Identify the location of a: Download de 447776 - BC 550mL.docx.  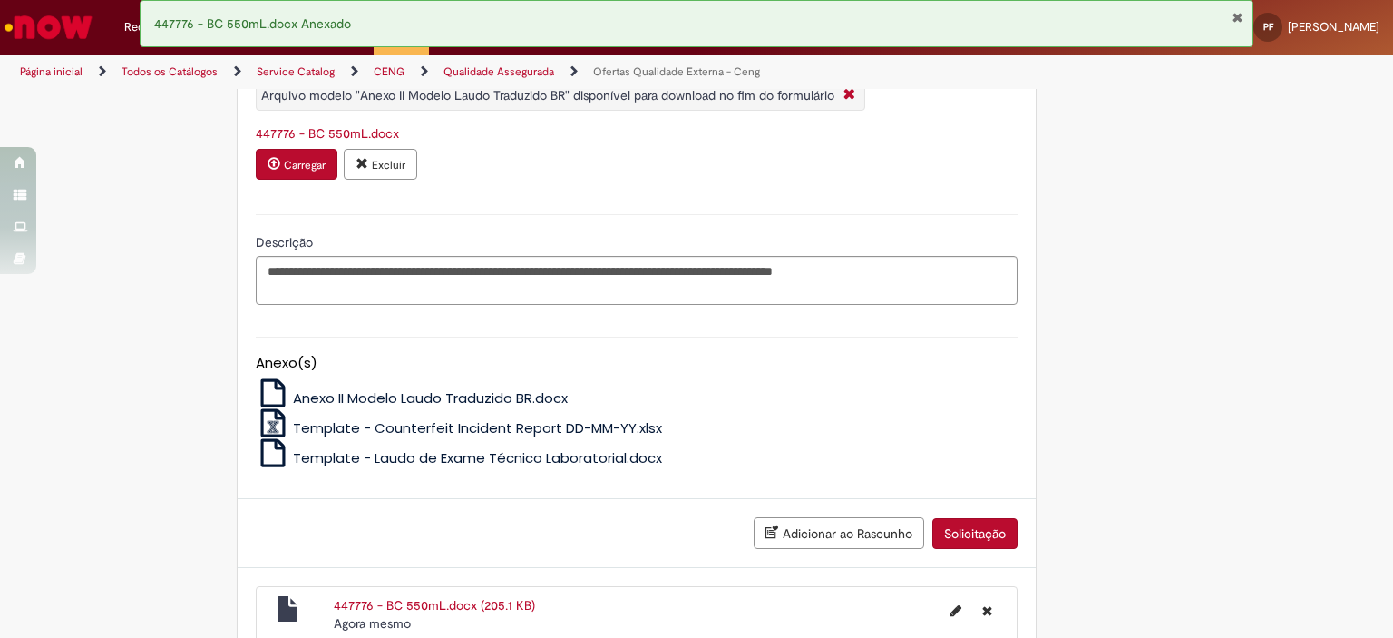
(327, 133).